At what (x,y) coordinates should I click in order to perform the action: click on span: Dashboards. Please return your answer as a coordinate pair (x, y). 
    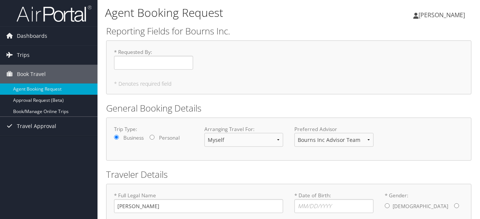
    Looking at the image, I should click on (32, 36).